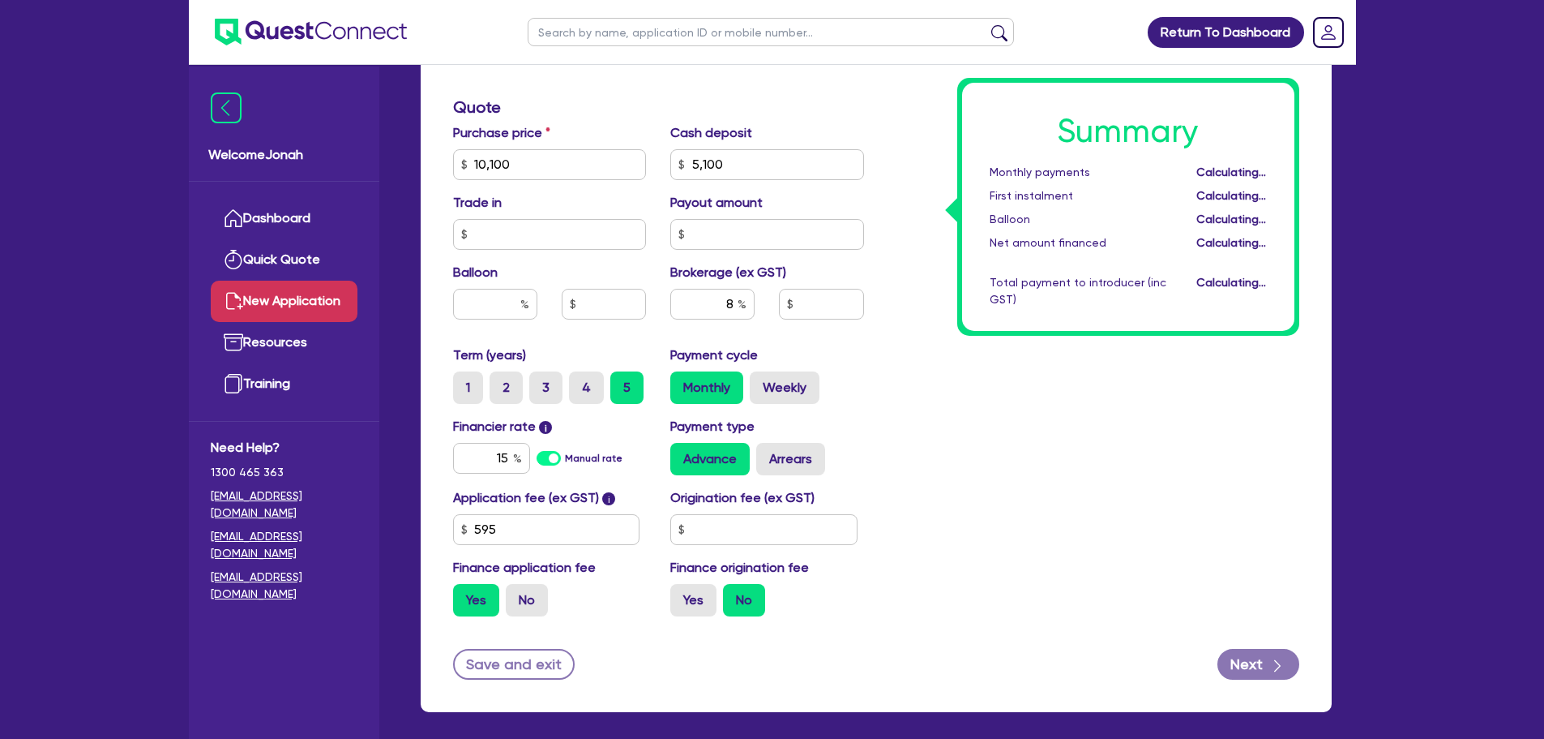 Image resolution: width=1544 pixels, height=739 pixels. What do you see at coordinates (1226, 32) in the screenshot?
I see `a: Return To Dashboard` at bounding box center [1226, 32].